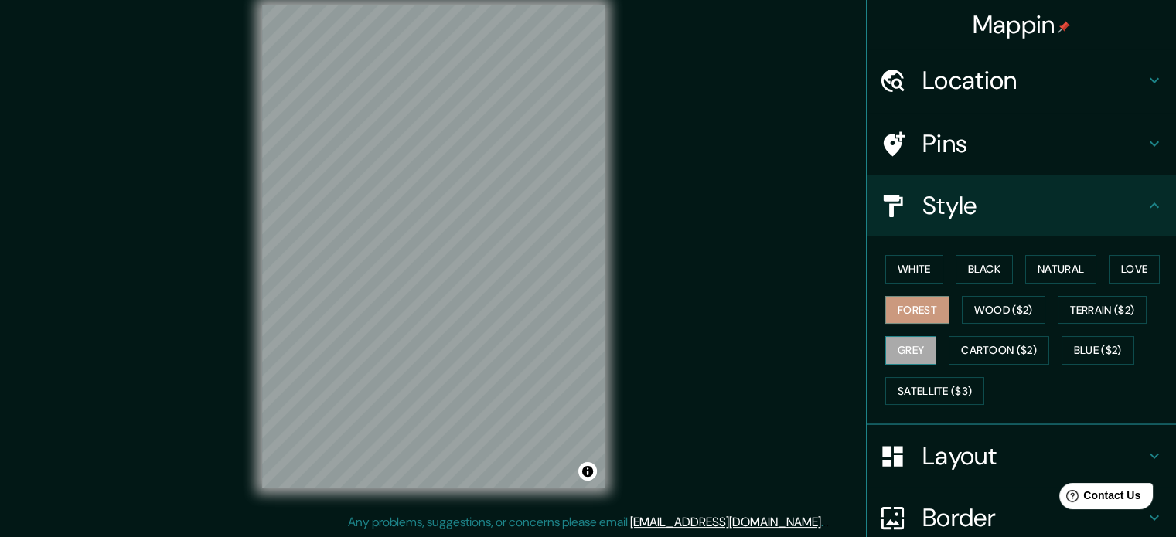 This screenshot has width=1176, height=537. I want to click on canvas: Map, so click(433, 247).